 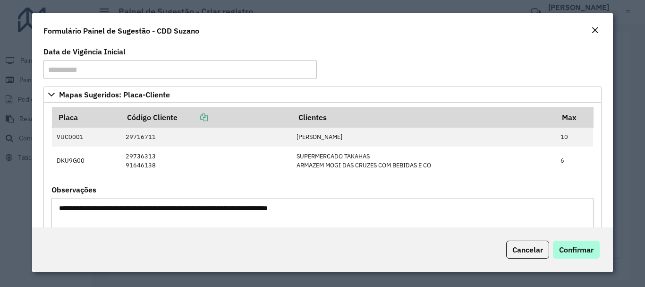 I want to click on label: Data de Vigência Inicial, so click(x=85, y=51).